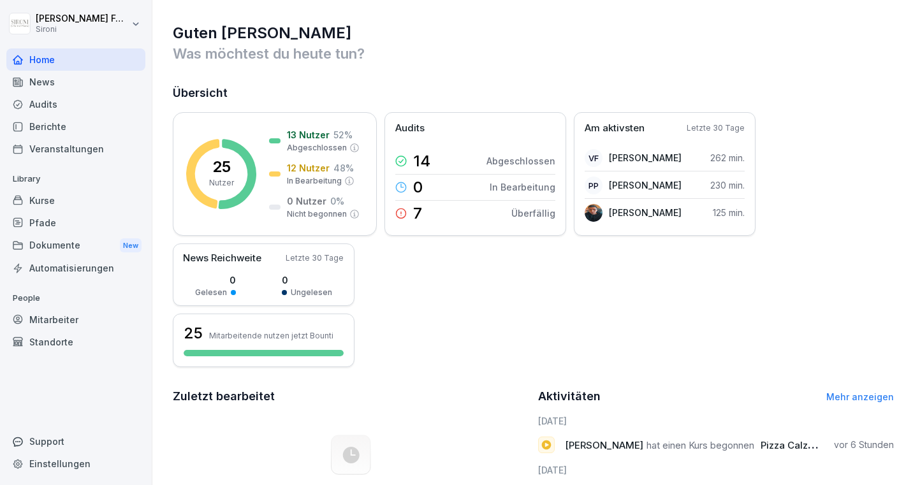 Image resolution: width=913 pixels, height=485 pixels. I want to click on p: 230 min., so click(727, 185).